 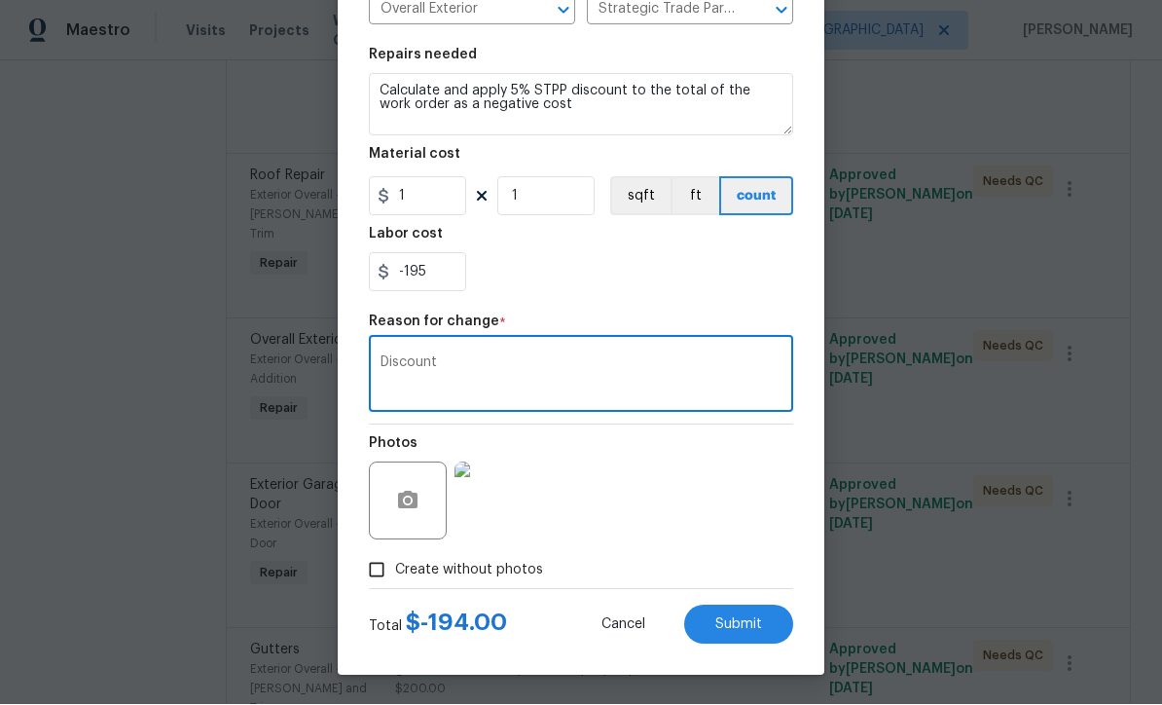 I want to click on button: Submit, so click(x=739, y=625).